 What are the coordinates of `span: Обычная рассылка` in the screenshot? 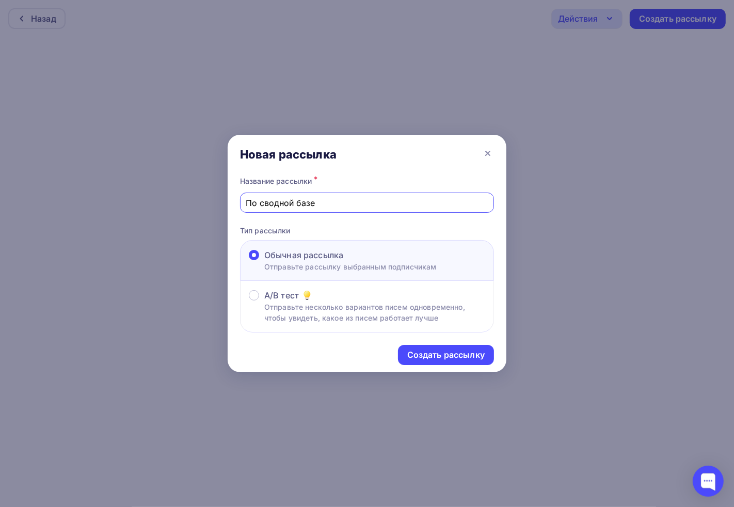 It's located at (303, 255).